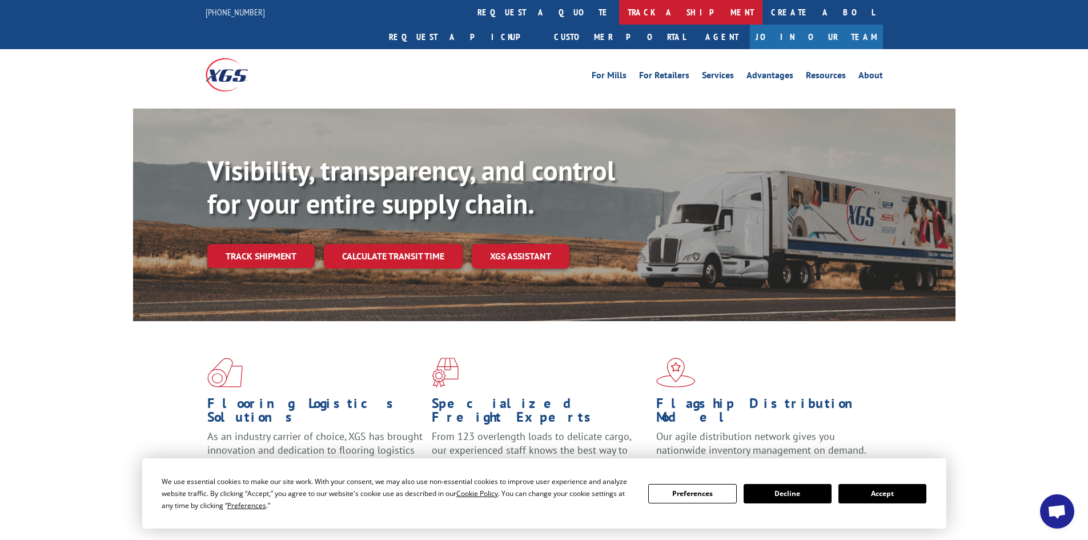 The height and width of the screenshot is (540, 1088). Describe the element at coordinates (544, 493) in the screenshot. I see `div: Cookie Consent Prompt` at that location.